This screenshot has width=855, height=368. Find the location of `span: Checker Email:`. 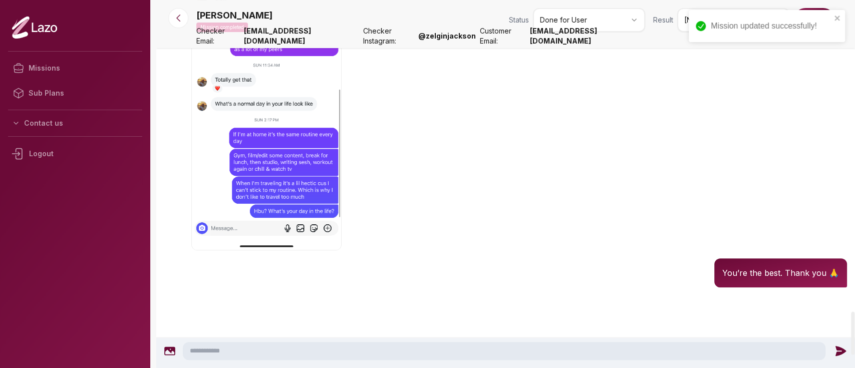

span: Checker Email: is located at coordinates (218, 36).